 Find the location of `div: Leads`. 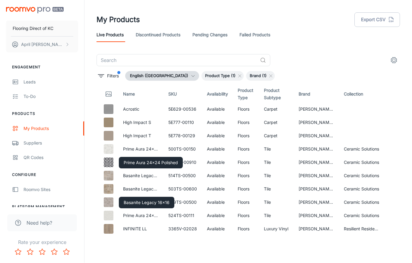

div: Leads is located at coordinates (51, 82).